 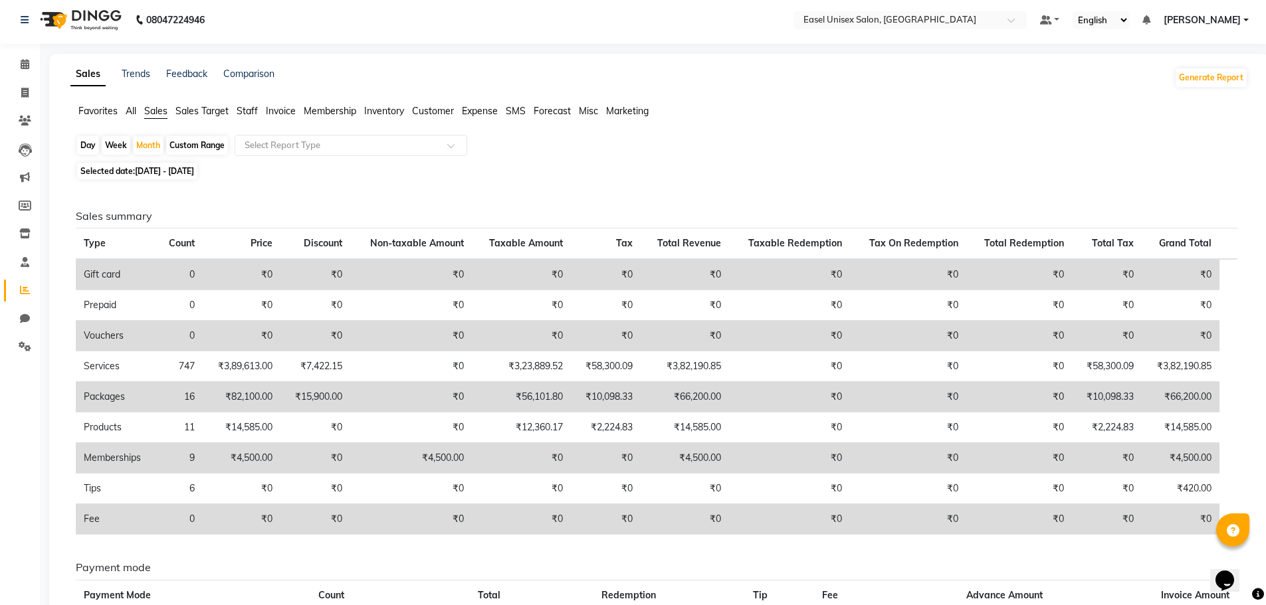 I want to click on a: Trends, so click(x=136, y=74).